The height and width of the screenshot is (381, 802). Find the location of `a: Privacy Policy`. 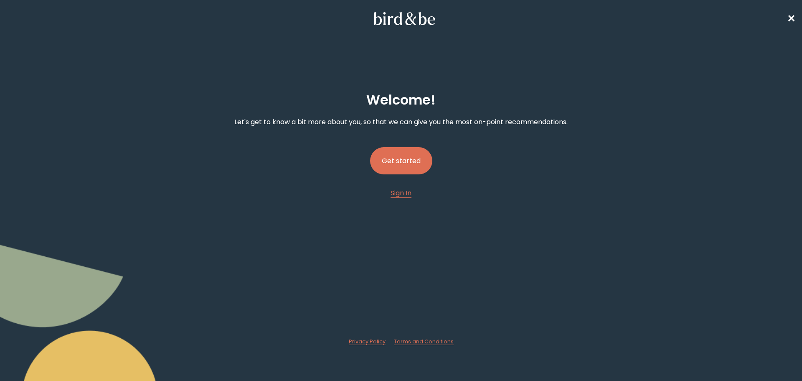

a: Privacy Policy is located at coordinates (367, 341).